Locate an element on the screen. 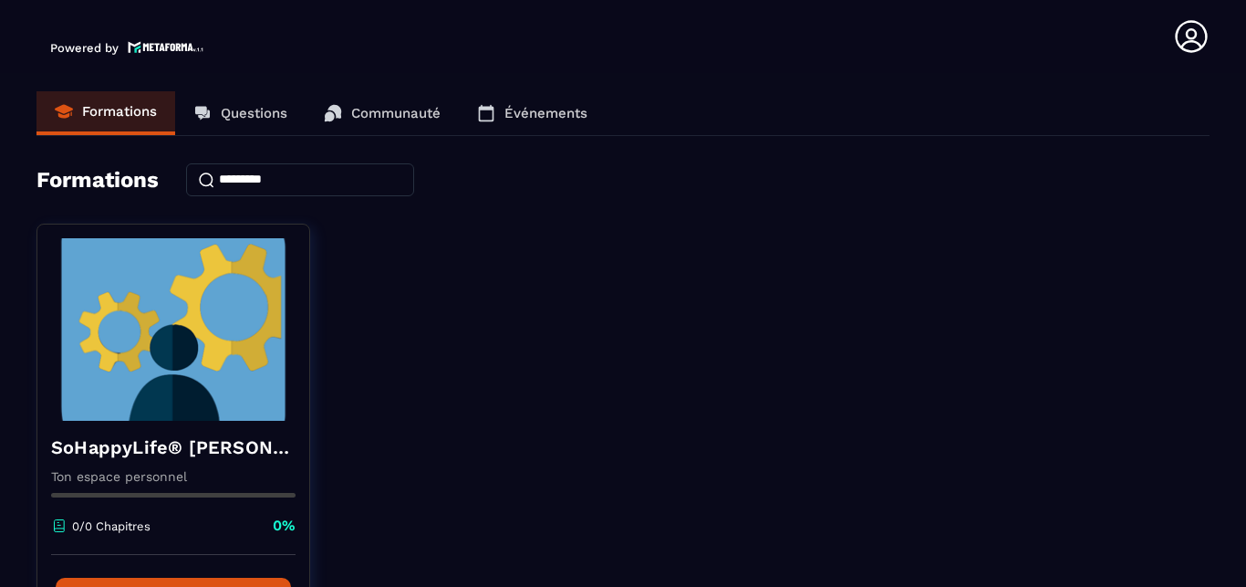 The height and width of the screenshot is (587, 1246). a: Questions is located at coordinates (240, 113).